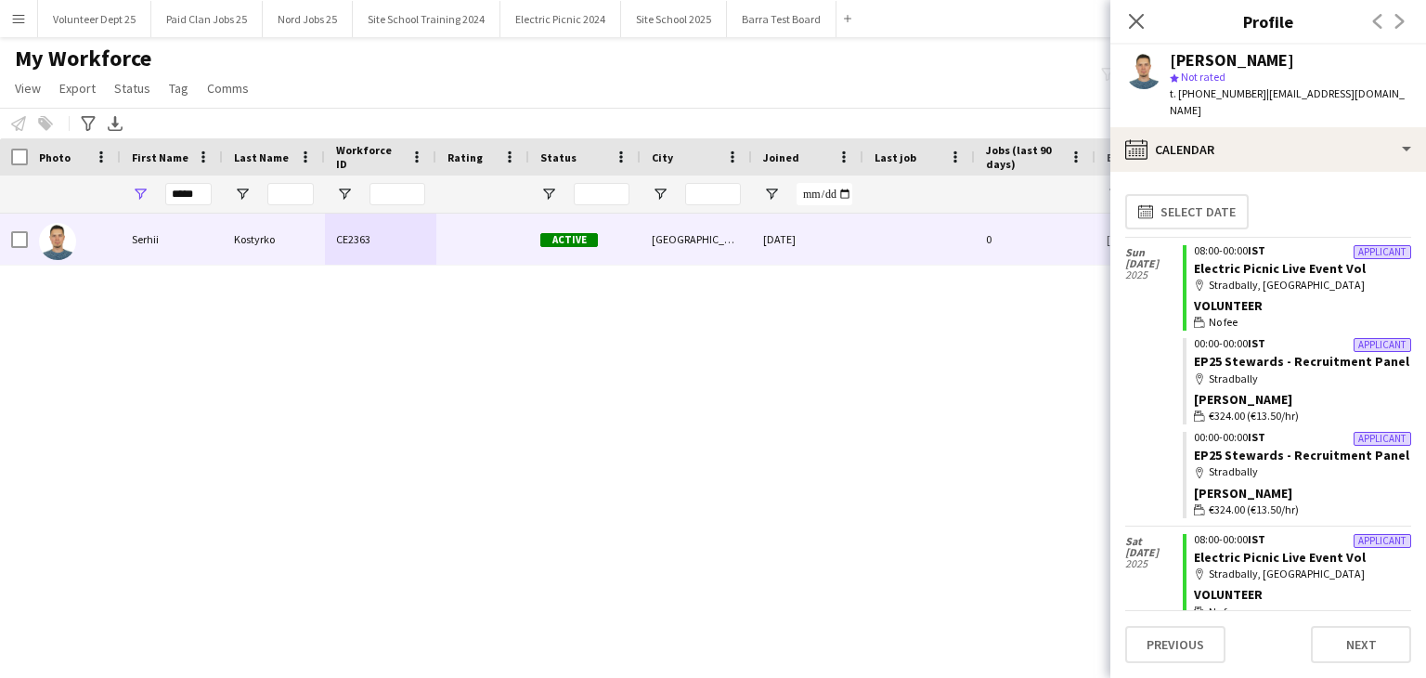 This screenshot has width=1426, height=678. I want to click on div: 0, so click(1035, 239).